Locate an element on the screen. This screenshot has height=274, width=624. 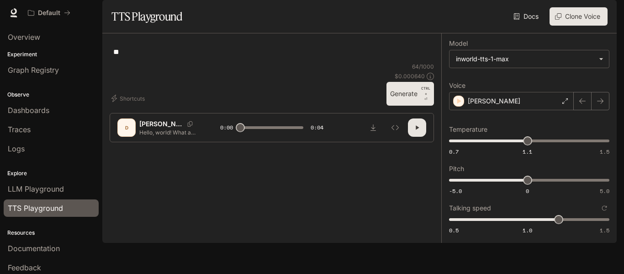
p: Default is located at coordinates (49, 13).